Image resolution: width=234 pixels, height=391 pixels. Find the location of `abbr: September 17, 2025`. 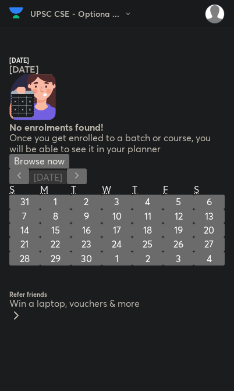

abbr: September 17, 2025 is located at coordinates (117, 230).